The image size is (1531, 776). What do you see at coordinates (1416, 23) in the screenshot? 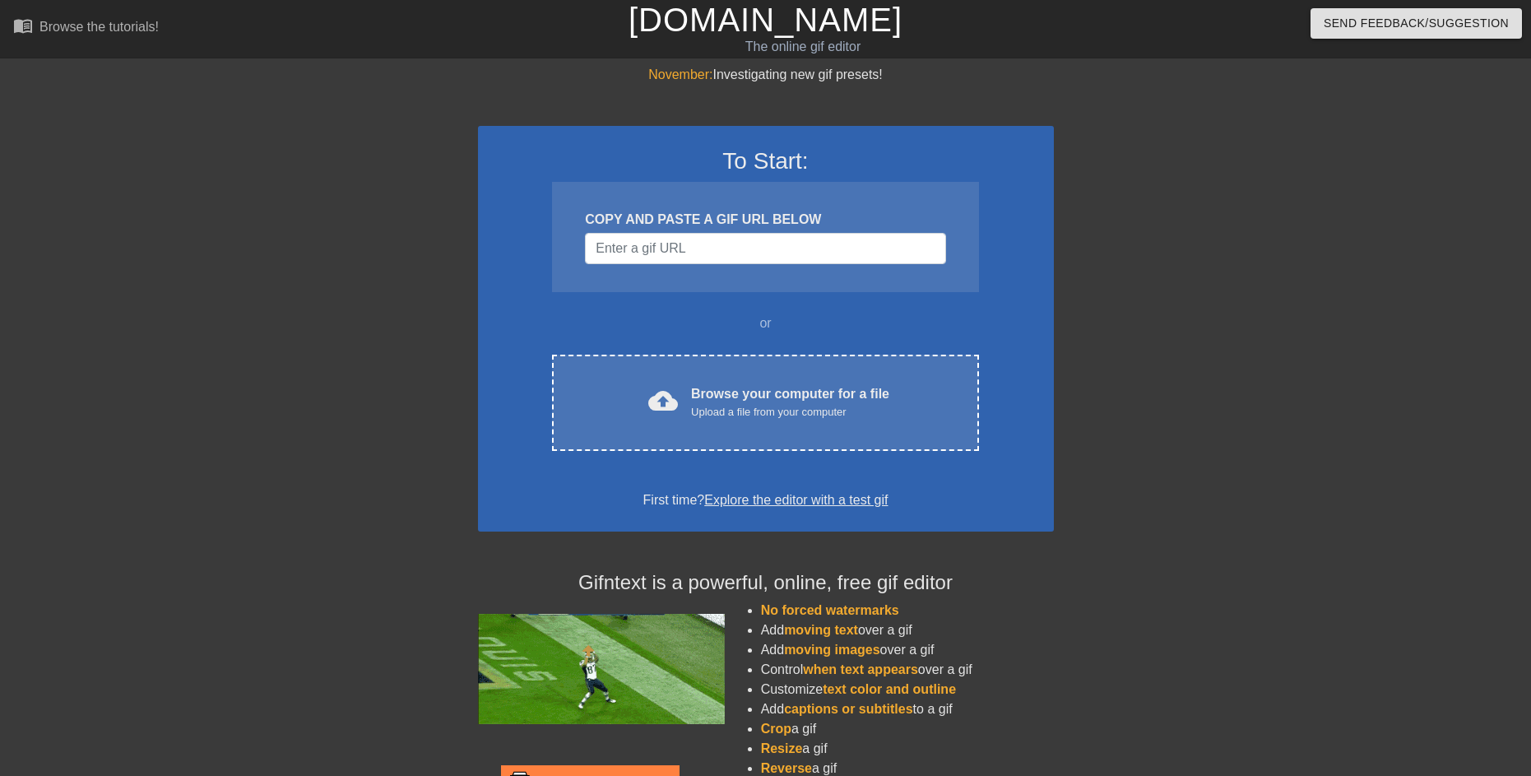
I see `span: Send Feedback/Suggestion` at bounding box center [1416, 23].